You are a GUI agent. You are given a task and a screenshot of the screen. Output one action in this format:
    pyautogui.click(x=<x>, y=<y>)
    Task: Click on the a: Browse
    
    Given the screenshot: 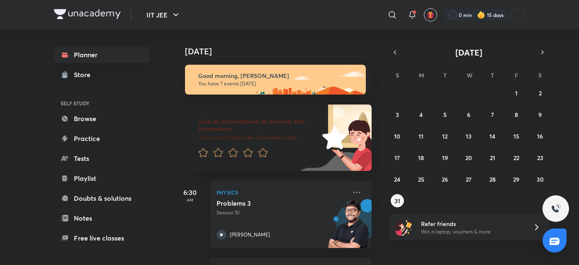 What is the action you would take?
    pyautogui.click(x=102, y=119)
    